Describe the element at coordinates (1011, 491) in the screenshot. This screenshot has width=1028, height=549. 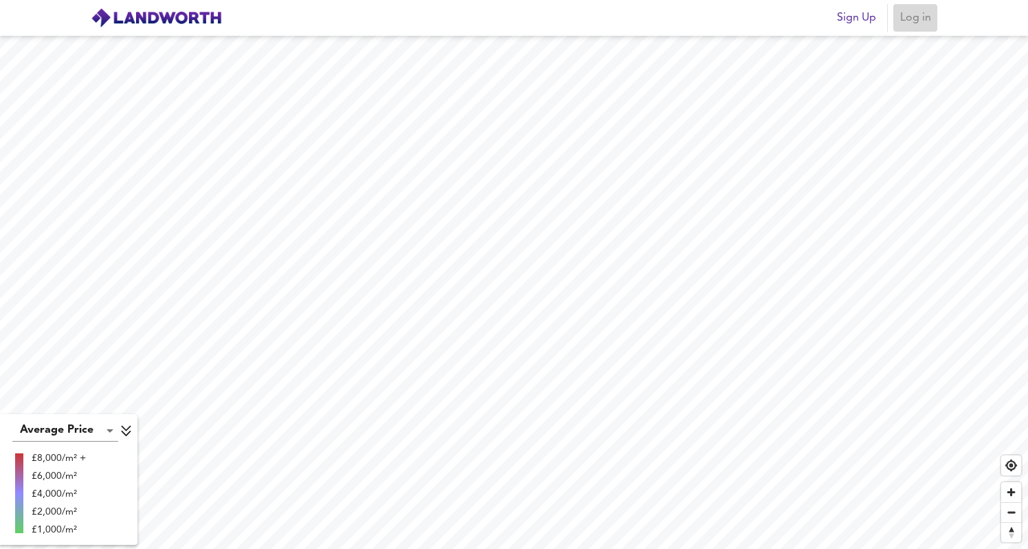
I see `button: Zoom in` at that location.